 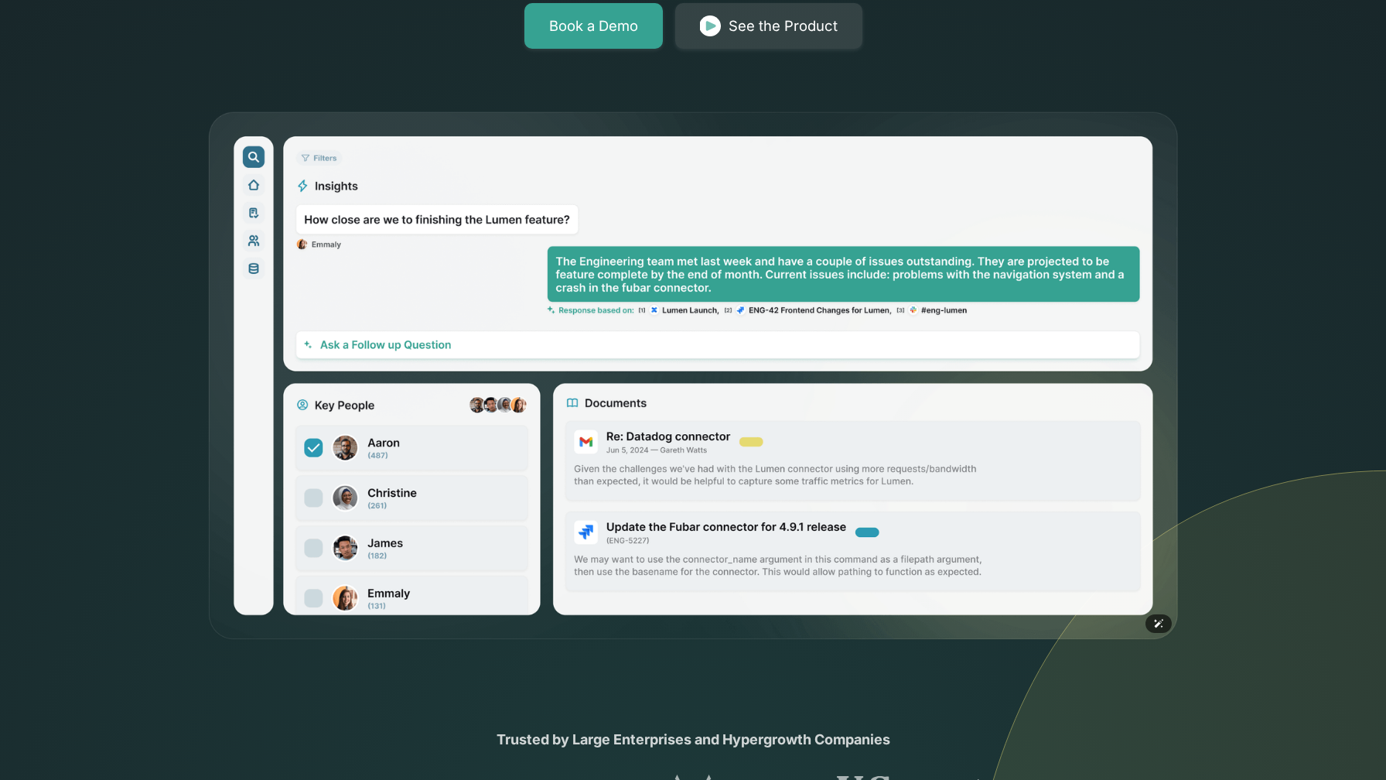 What do you see at coordinates (769, 26) in the screenshot?
I see `a: See the Product` at bounding box center [769, 26].